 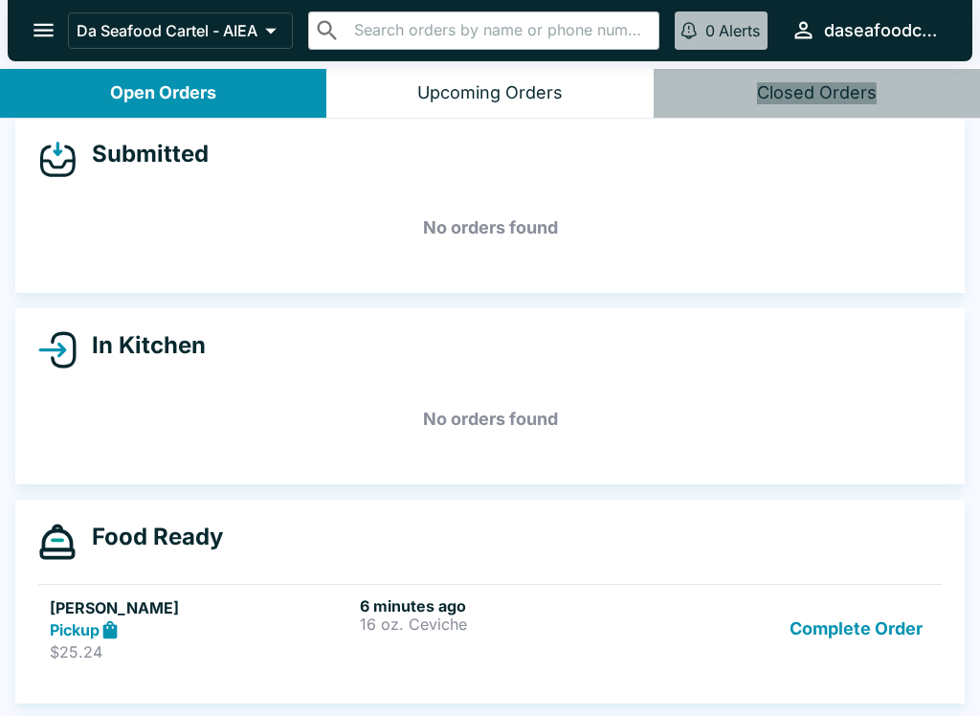 What do you see at coordinates (882, 31) in the screenshot?
I see `div: daseafoodcartel` at bounding box center [882, 31].